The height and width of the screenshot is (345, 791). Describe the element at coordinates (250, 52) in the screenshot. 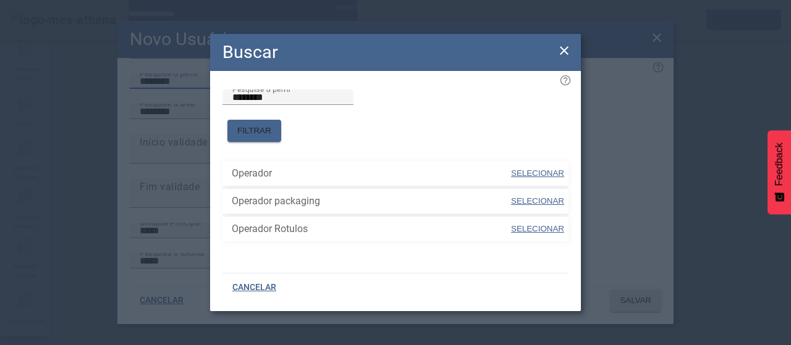

I see `h2: Buscar` at that location.